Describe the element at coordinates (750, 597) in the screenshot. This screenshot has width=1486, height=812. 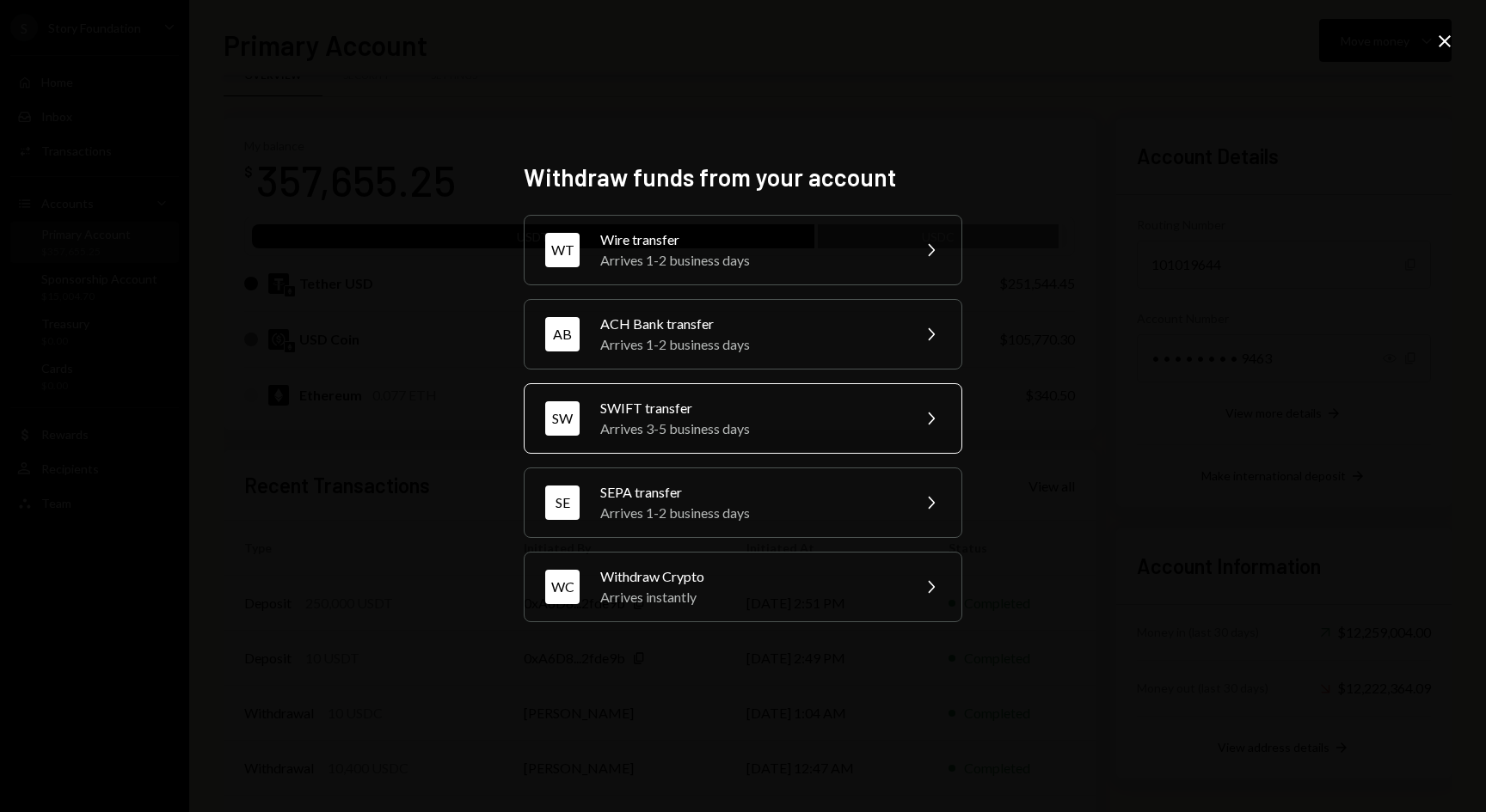
I see `div: Arrives instantly` at that location.